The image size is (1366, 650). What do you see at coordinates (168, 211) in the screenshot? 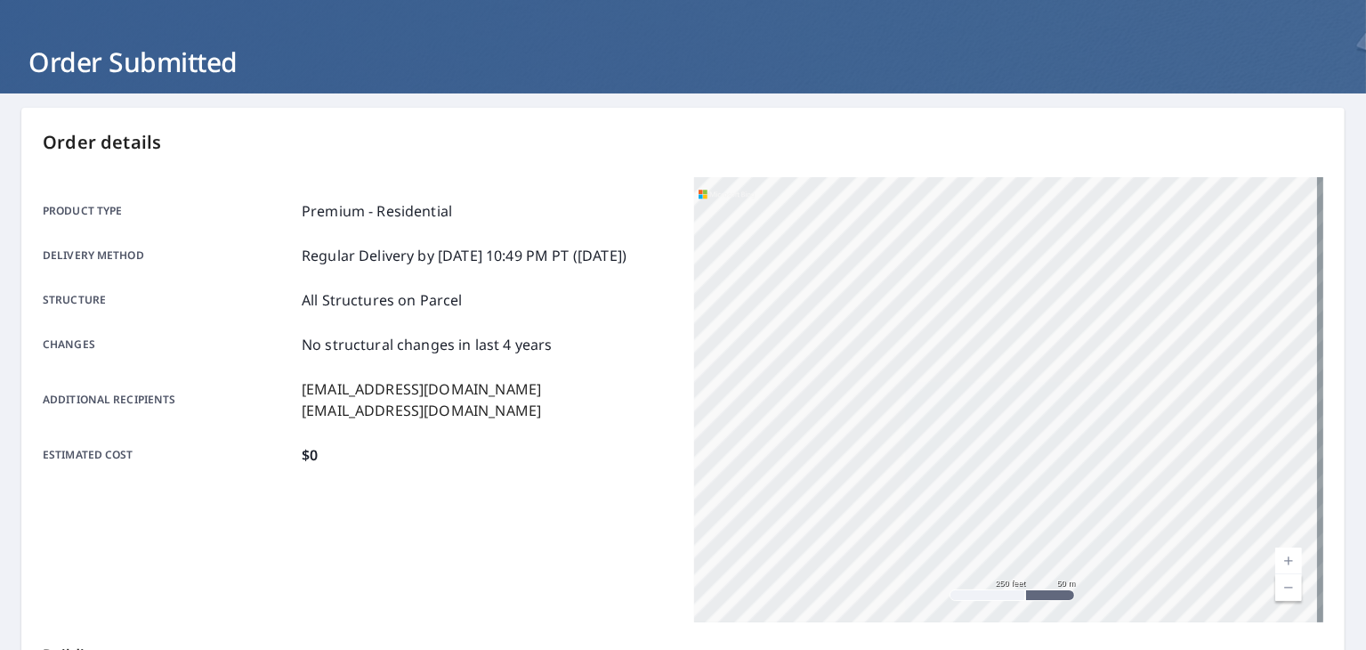
I see `p: Product type` at bounding box center [168, 211].